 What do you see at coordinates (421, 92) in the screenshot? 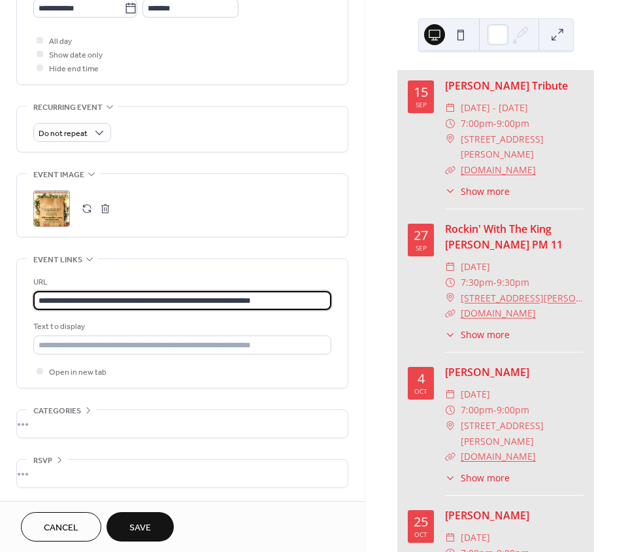
I see `div: 15` at bounding box center [421, 92].